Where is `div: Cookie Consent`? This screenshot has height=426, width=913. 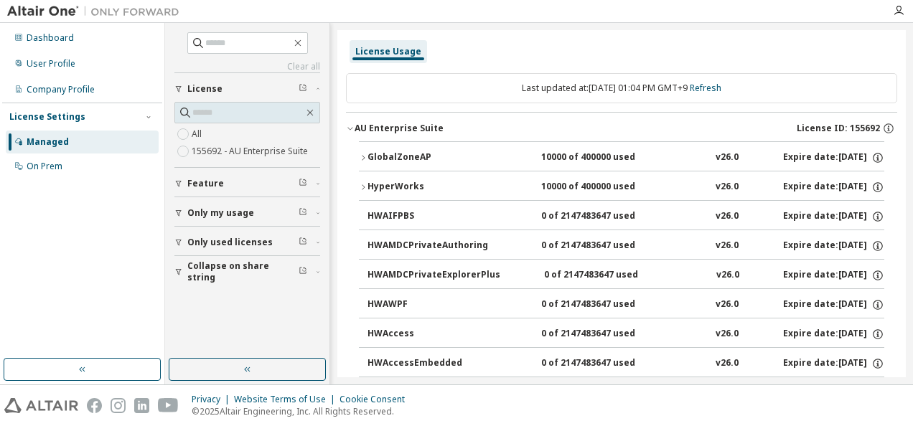 div: Cookie Consent is located at coordinates (376, 400).